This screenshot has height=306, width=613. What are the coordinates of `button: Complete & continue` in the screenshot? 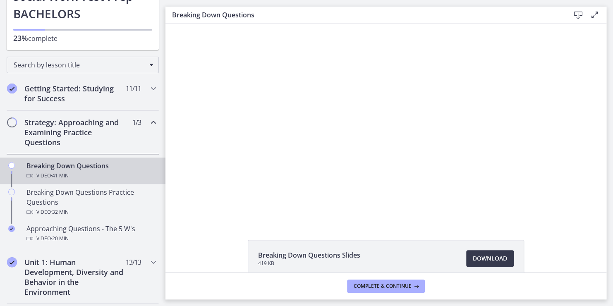 It's located at (386, 286).